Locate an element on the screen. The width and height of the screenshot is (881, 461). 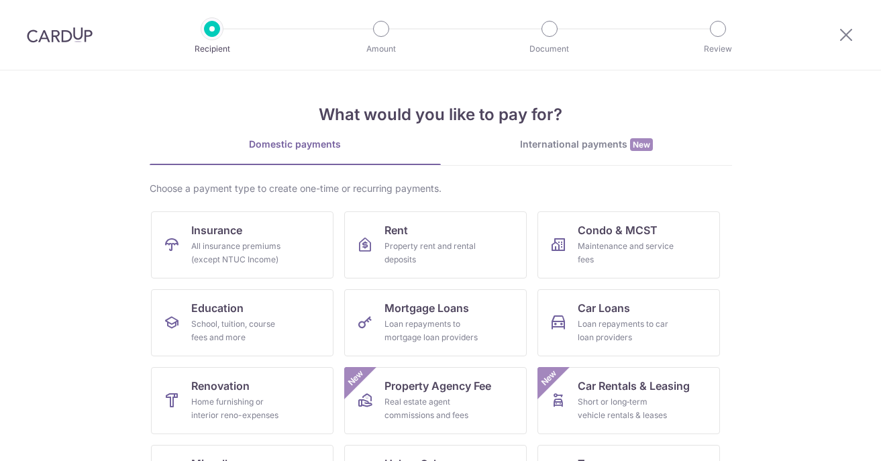
a: Mortgage LoansLoan repayments to mortgage loan providers is located at coordinates (436, 323).